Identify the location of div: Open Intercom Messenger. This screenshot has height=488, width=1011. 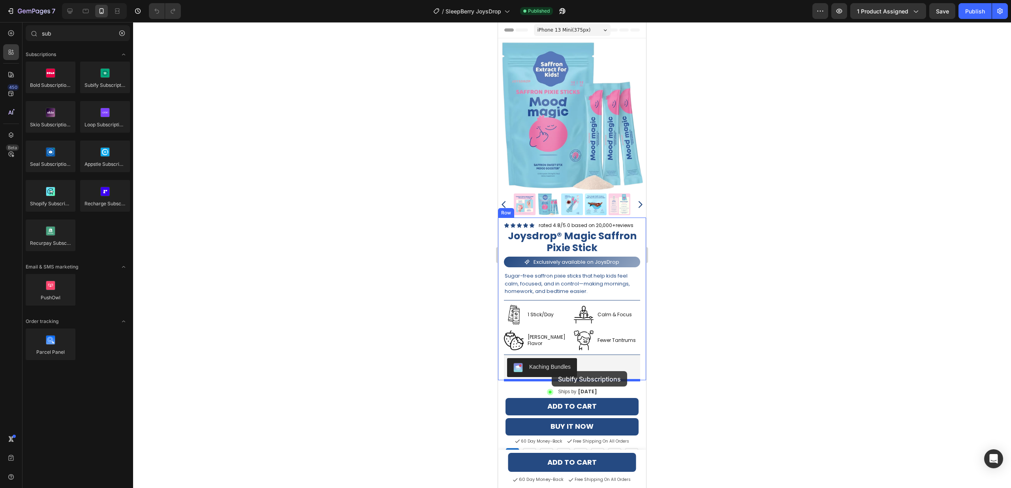
(994, 459).